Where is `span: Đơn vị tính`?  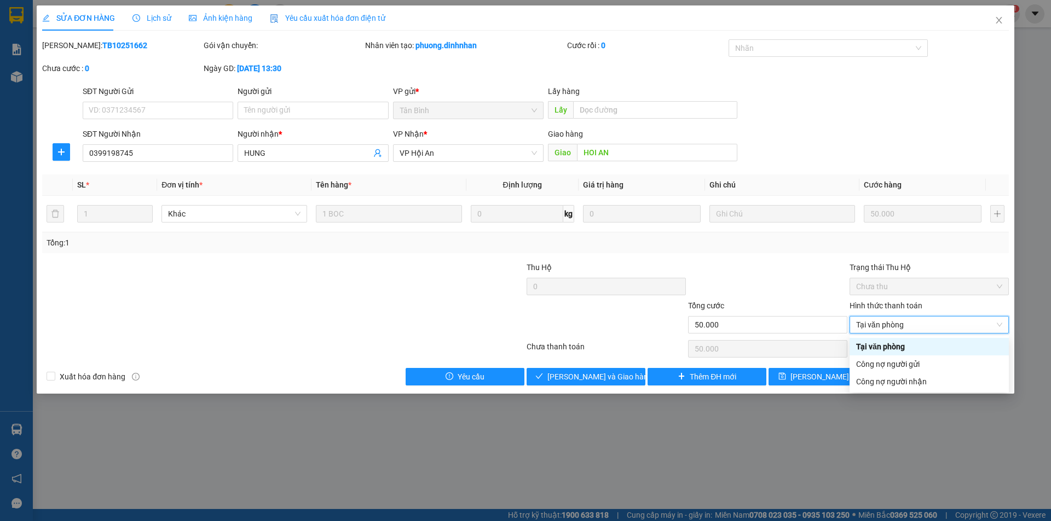
span: Đơn vị tính is located at coordinates (182, 185).